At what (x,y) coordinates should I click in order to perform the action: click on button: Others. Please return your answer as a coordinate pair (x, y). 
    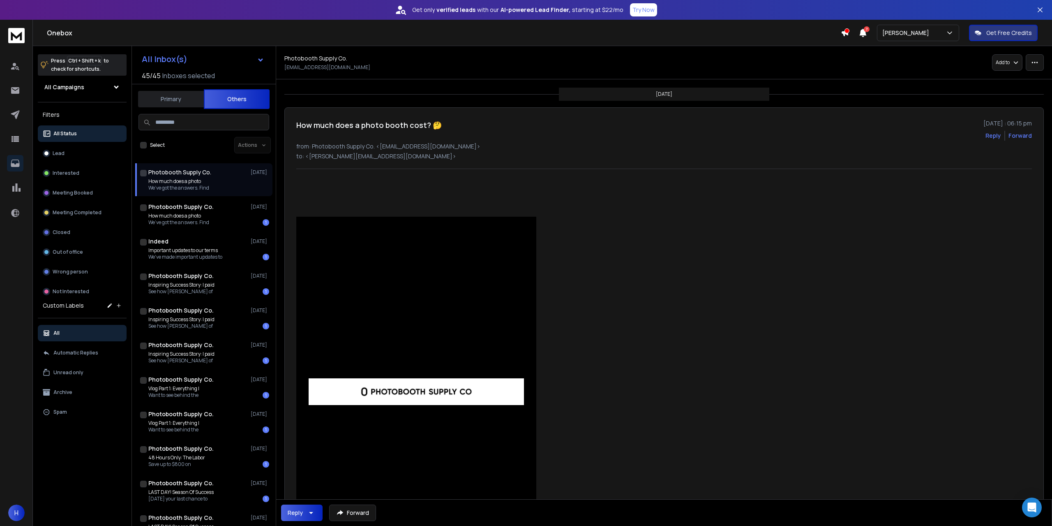
    Looking at the image, I should click on (237, 99).